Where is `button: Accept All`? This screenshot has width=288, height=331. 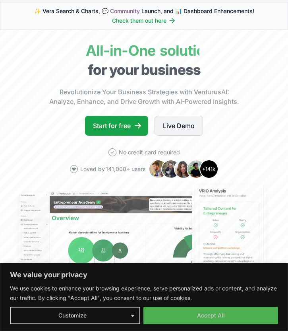 button: Accept All is located at coordinates (211, 315).